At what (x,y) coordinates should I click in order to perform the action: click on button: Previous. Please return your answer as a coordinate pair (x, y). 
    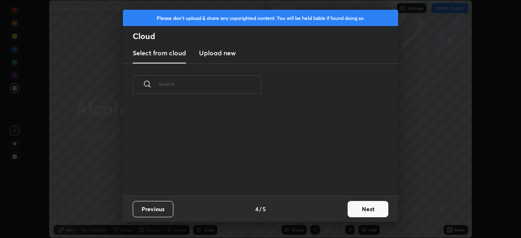
    Looking at the image, I should click on (153, 209).